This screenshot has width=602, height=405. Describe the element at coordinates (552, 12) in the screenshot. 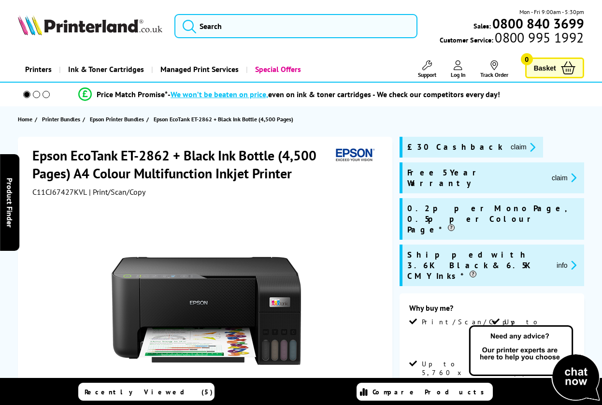

I see `span: Mon - Fri 9:00am - 5:30pm` at that location.